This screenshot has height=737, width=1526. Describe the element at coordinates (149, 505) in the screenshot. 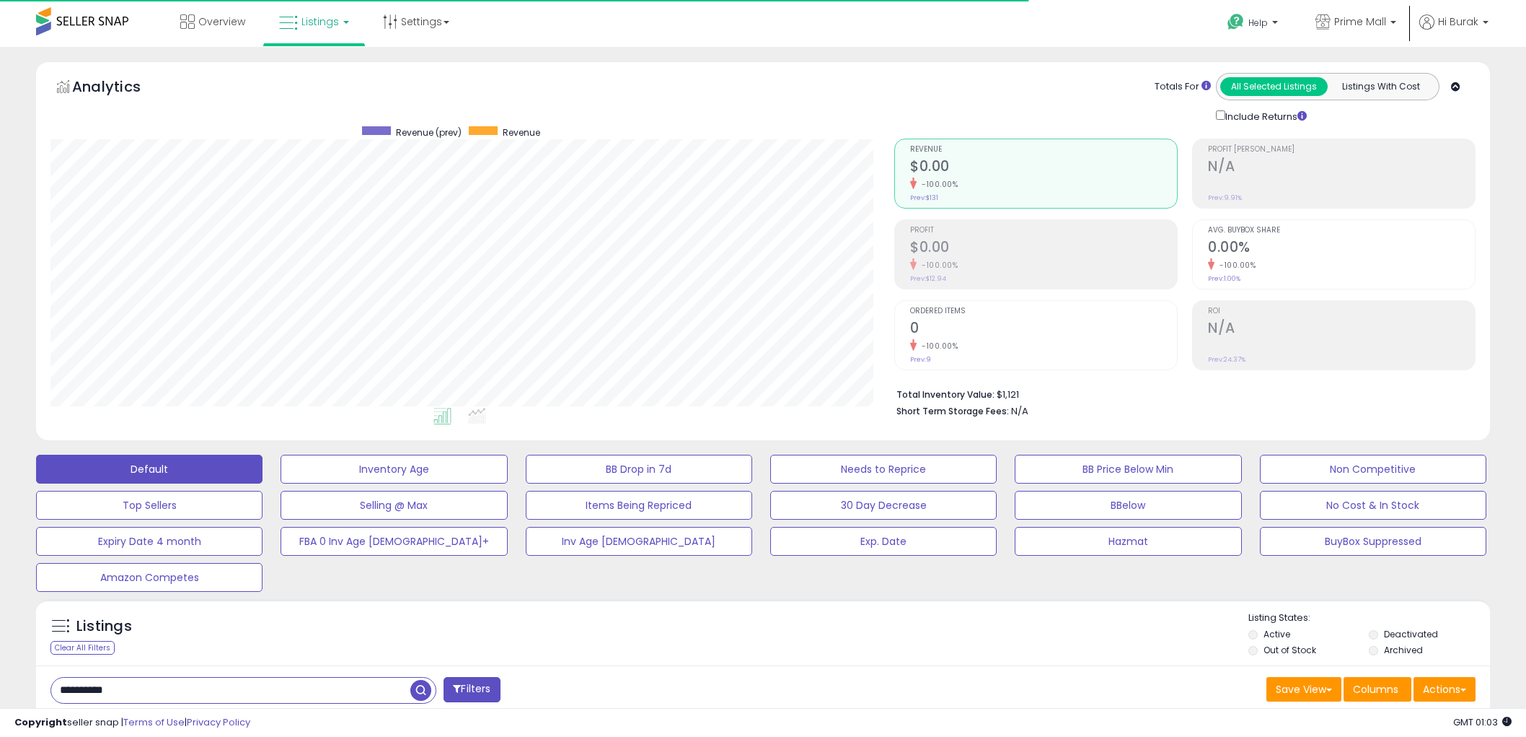

I see `button: Top Sellers` at that location.